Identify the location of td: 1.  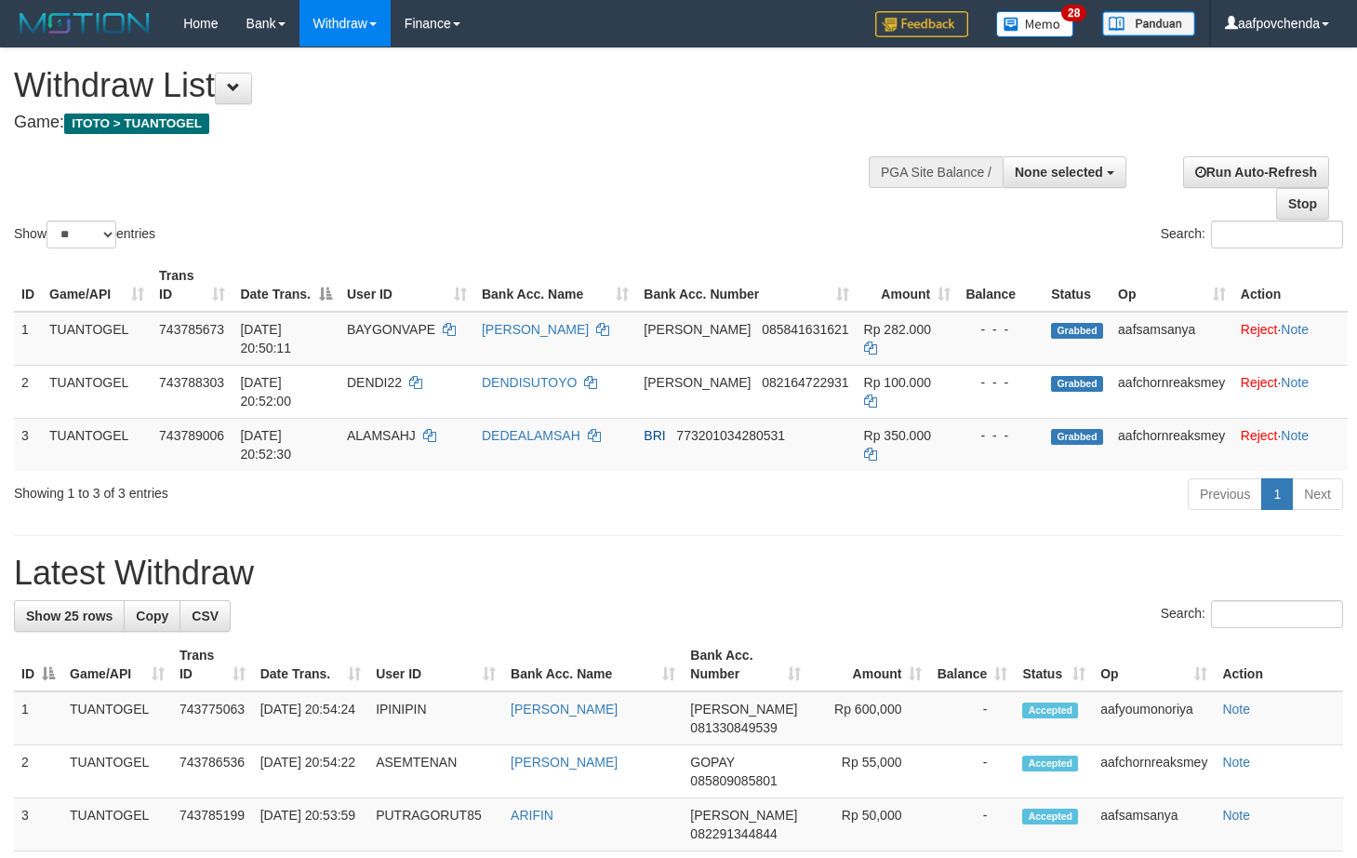
(28, 339).